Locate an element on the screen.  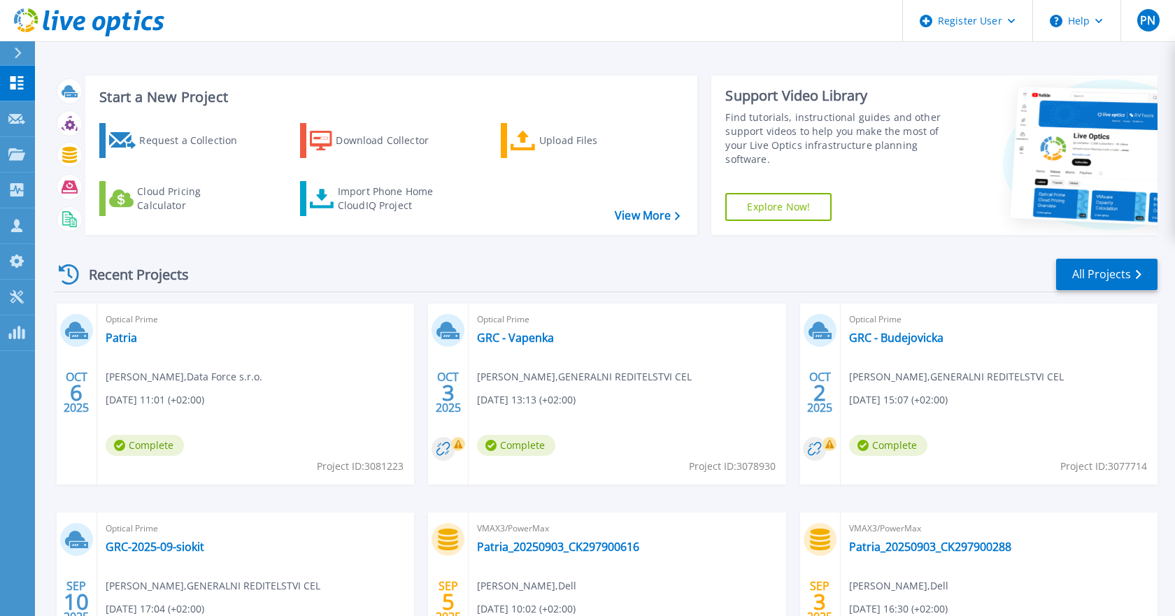
a: All Projects is located at coordinates (1107, 274).